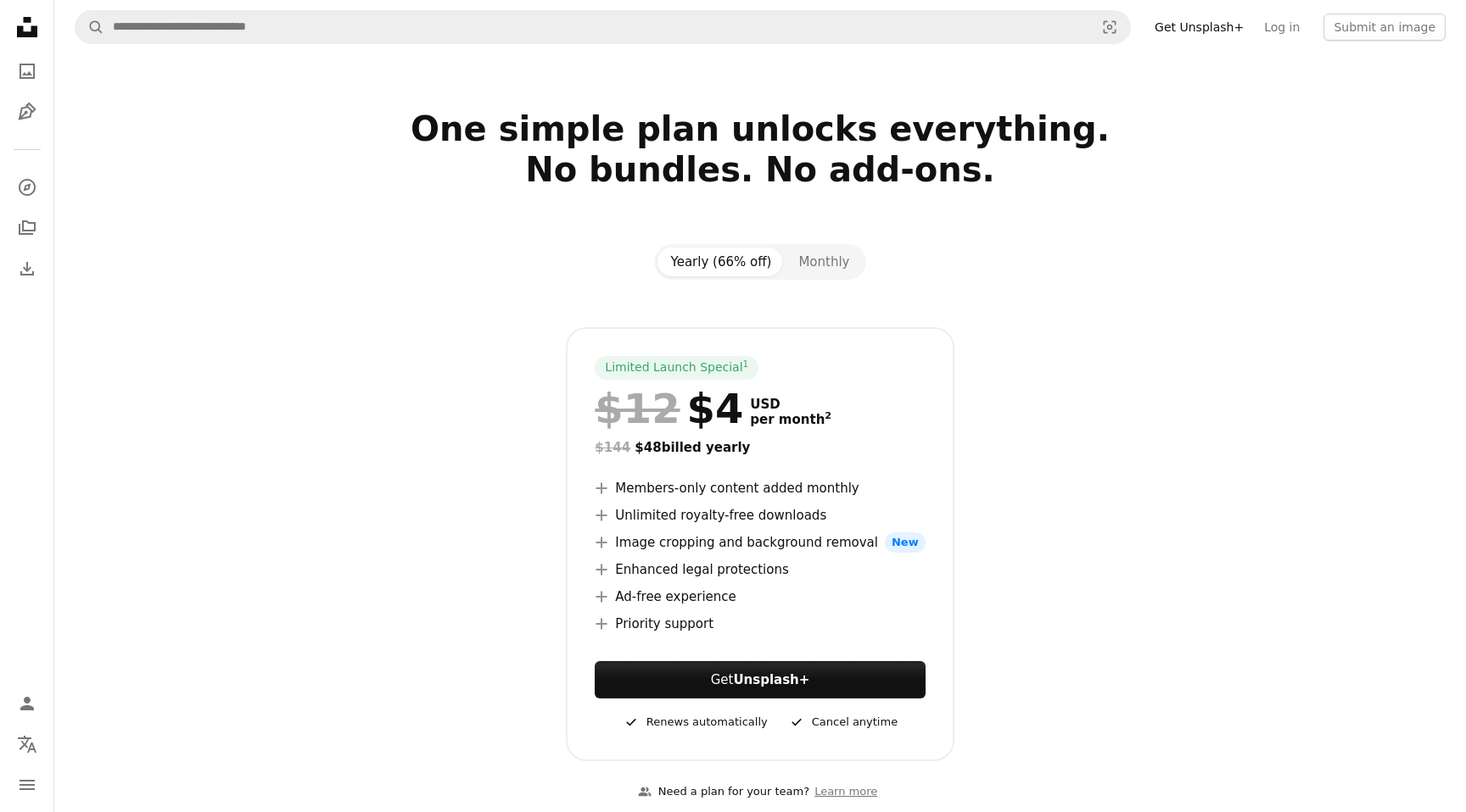  I want to click on a: Log in, so click(1282, 27).